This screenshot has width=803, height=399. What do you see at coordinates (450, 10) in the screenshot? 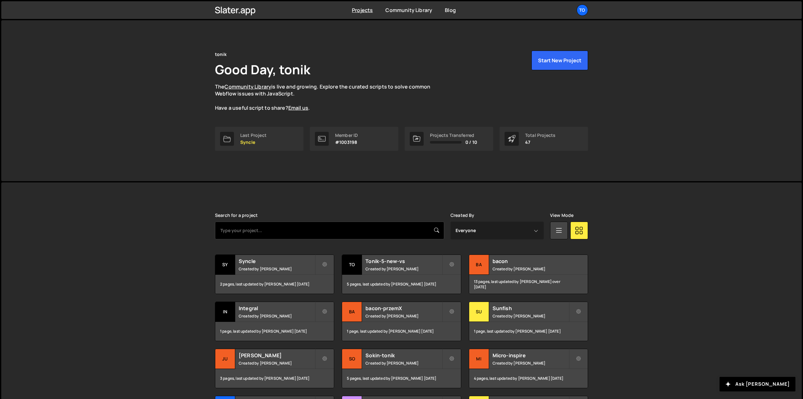
I see `a: Blog` at bounding box center [450, 10].